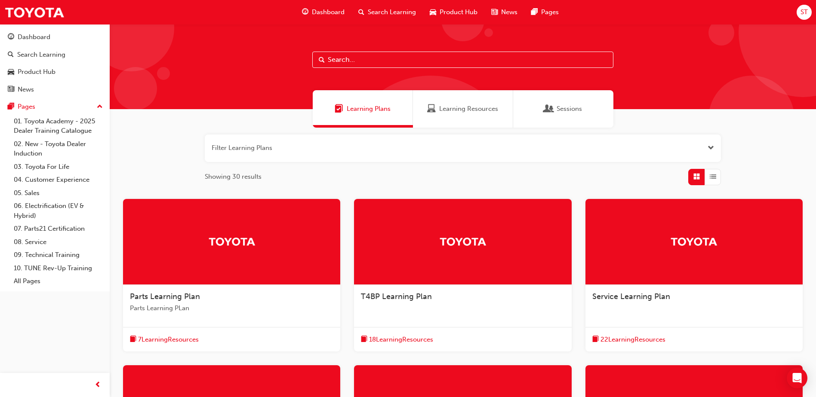 The image size is (816, 397). Describe the element at coordinates (710, 148) in the screenshot. I see `button: Open the filter` at that location.